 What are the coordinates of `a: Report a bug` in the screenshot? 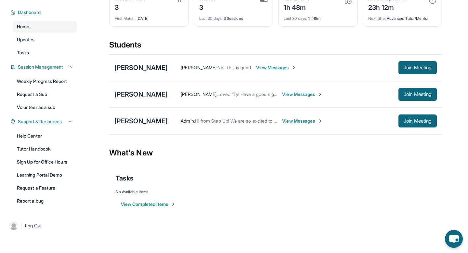 It's located at (45, 201).